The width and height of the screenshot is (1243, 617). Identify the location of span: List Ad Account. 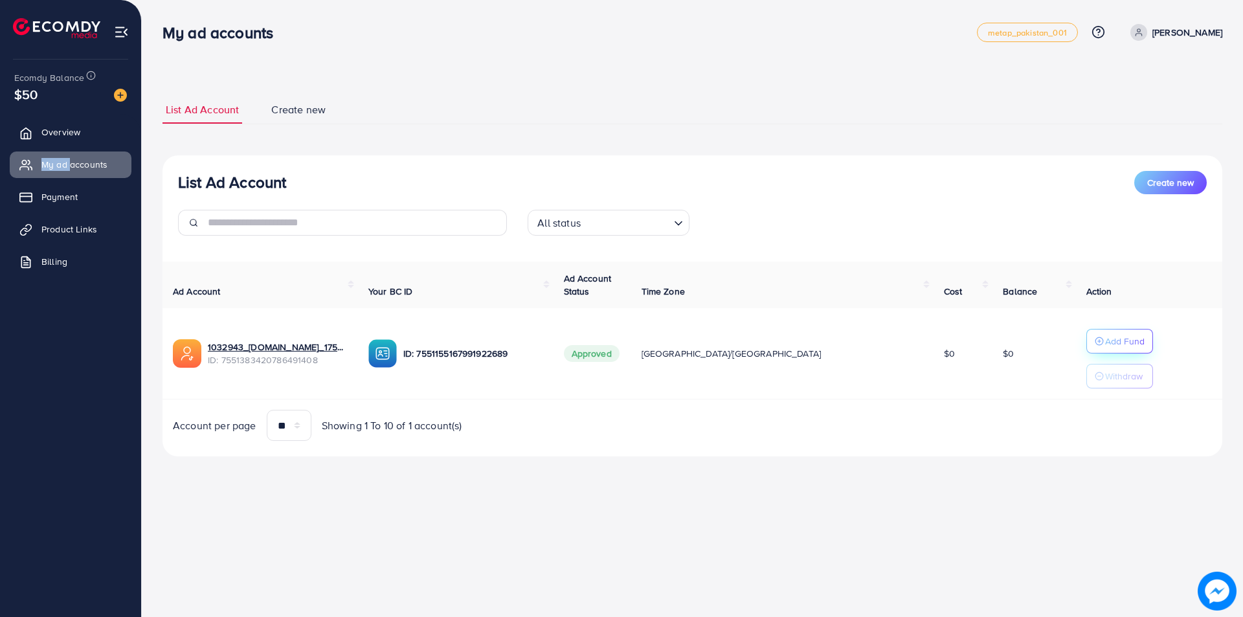
(202, 109).